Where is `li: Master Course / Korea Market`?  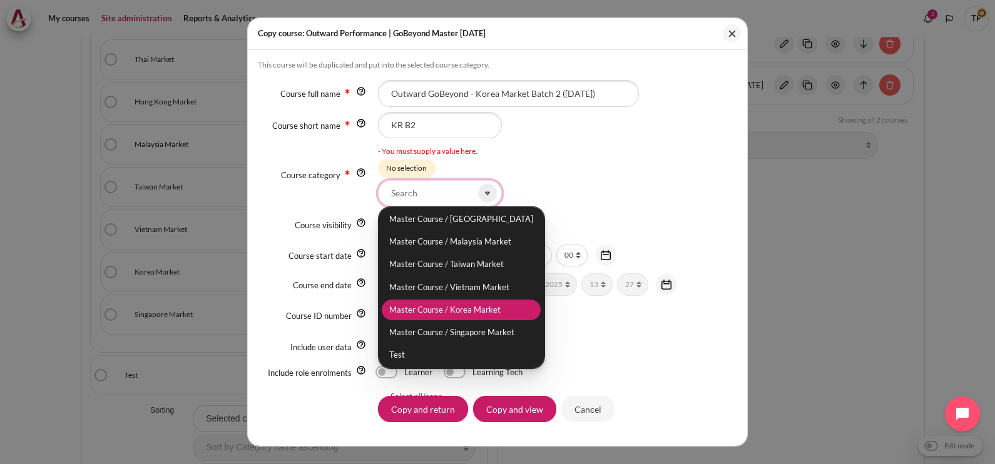
li: Master Course / Korea Market is located at coordinates (461, 310).